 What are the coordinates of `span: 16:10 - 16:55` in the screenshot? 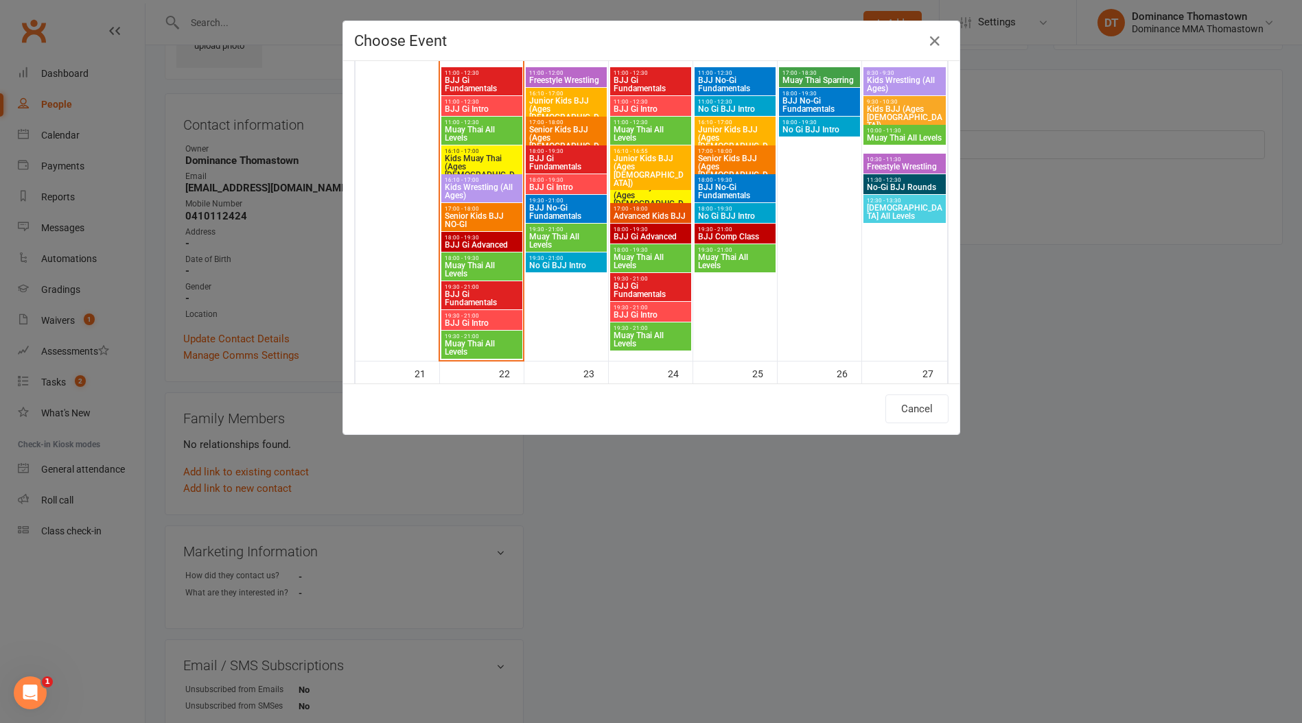 It's located at (651, 151).